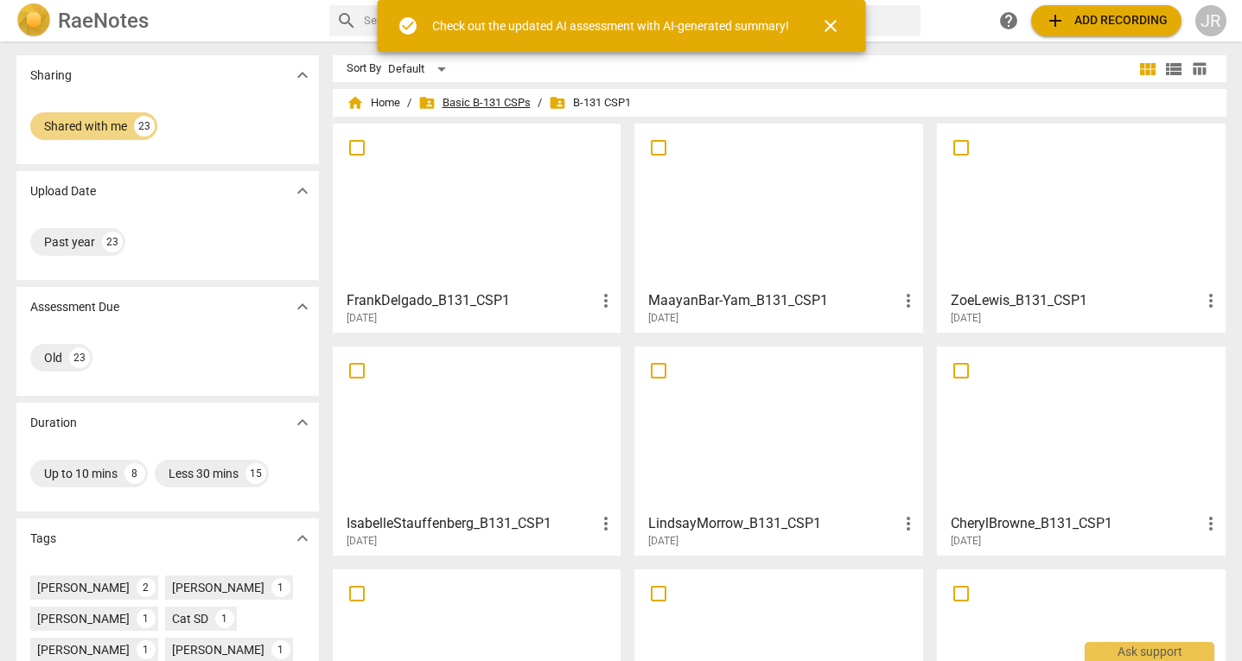 The width and height of the screenshot is (1242, 661). Describe the element at coordinates (146, 588) in the screenshot. I see `div: 2` at that location.